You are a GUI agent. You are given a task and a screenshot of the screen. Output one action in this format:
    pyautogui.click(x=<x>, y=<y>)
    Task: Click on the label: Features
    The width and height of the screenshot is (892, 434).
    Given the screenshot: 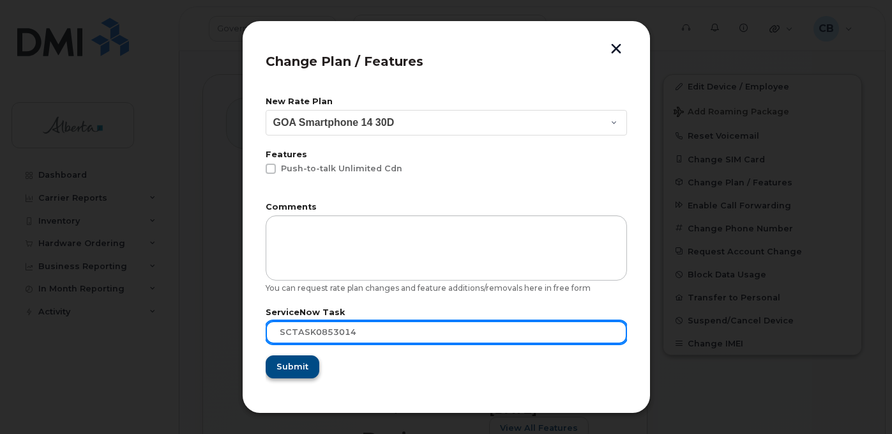 What is the action you would take?
    pyautogui.click(x=446, y=155)
    